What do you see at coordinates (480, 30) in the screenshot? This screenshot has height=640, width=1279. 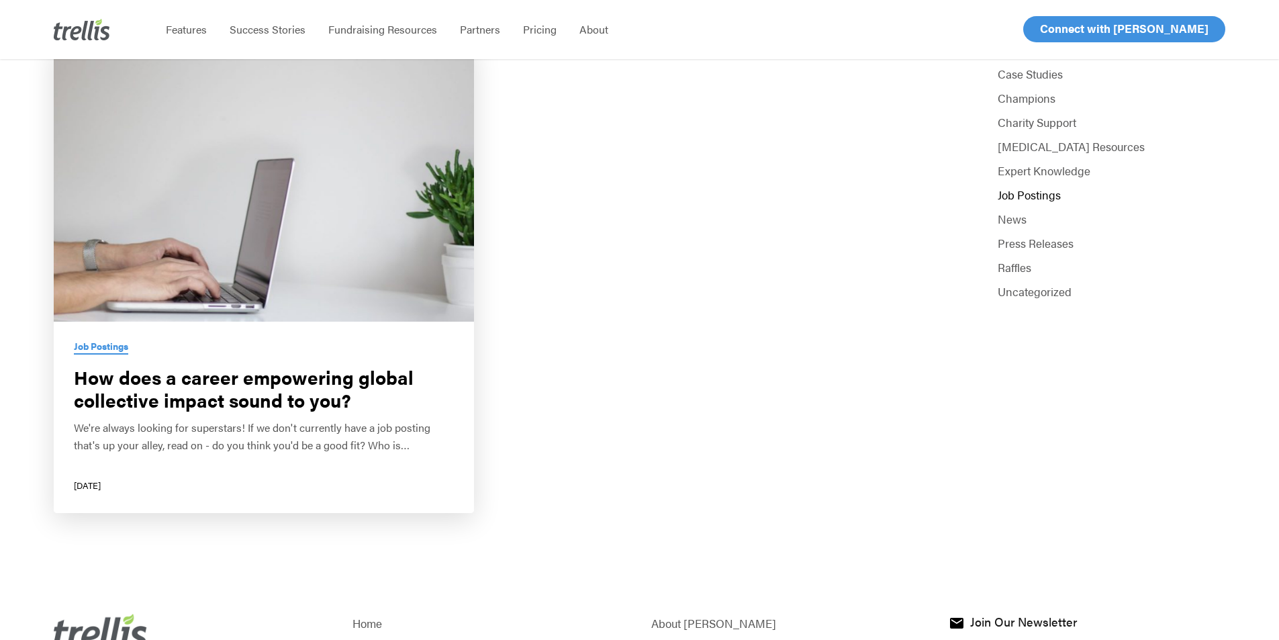 I see `a: Partners` at bounding box center [480, 30].